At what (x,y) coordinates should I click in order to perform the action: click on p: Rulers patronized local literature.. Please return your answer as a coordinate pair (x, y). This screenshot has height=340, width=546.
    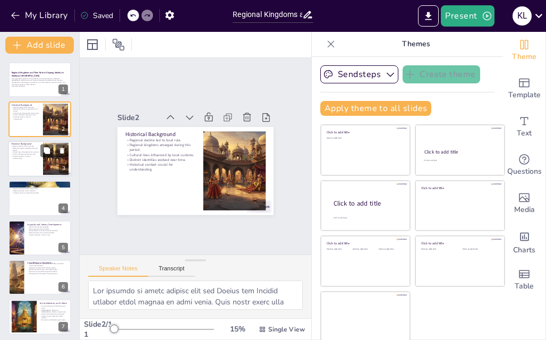
    Looking at the image, I should click on (47, 229).